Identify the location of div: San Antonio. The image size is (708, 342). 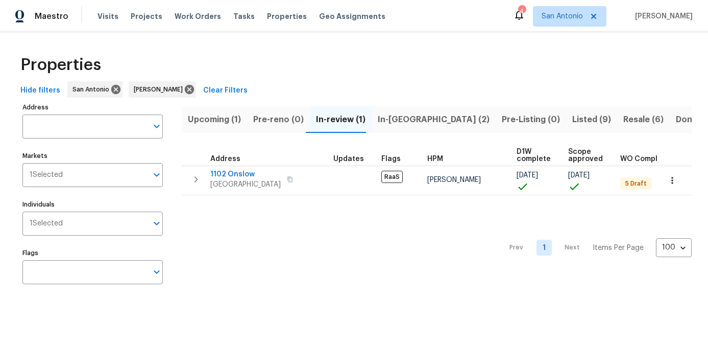
(95, 89).